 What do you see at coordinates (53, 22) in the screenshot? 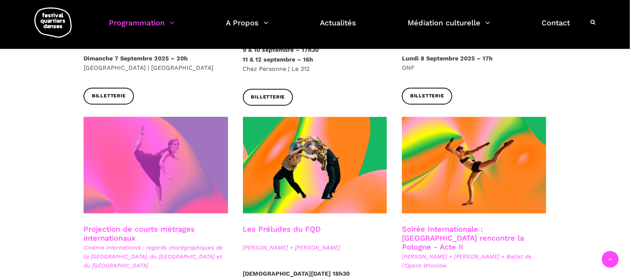
I see `img: logo-fqd-med` at bounding box center [53, 22].